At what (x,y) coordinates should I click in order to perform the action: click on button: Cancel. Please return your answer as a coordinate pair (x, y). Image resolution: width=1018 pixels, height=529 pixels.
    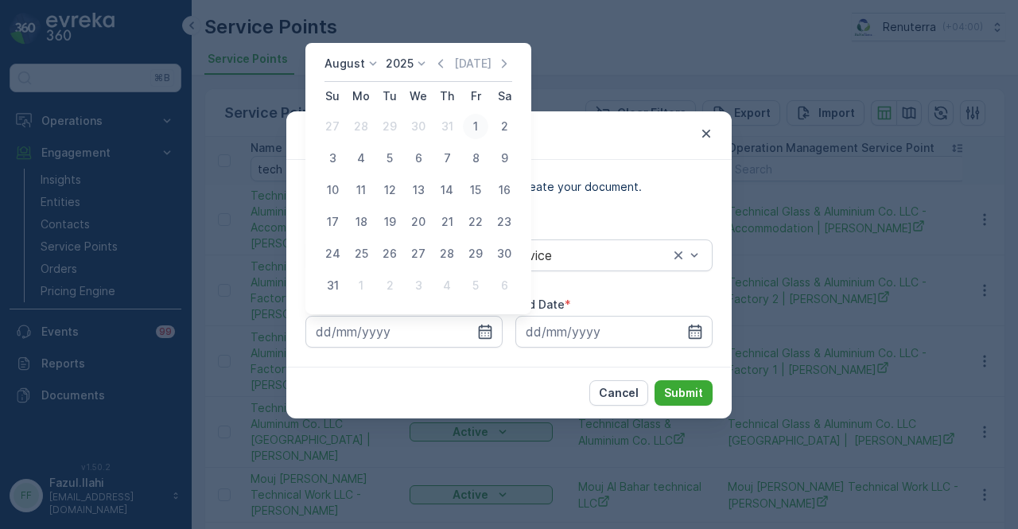
    Looking at the image, I should click on (619, 393).